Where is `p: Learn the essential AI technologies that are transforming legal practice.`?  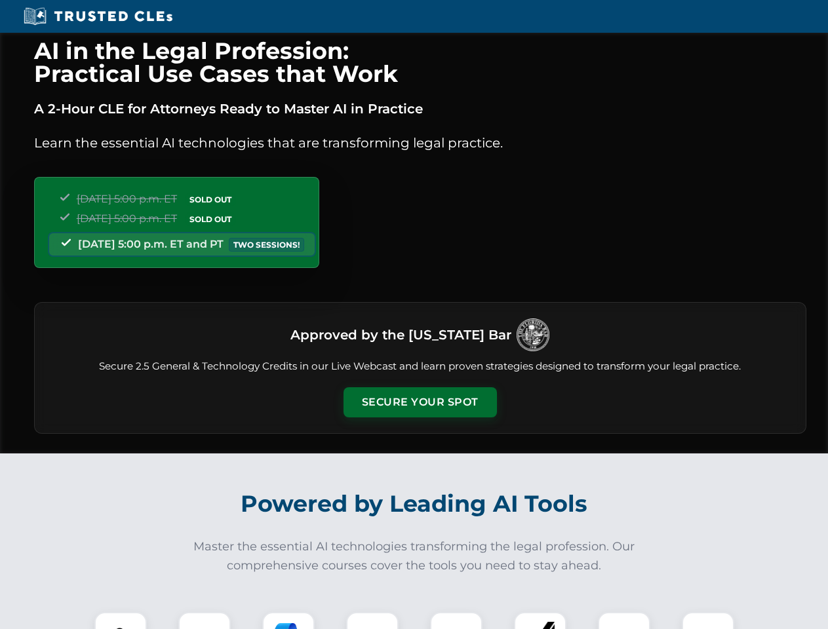 p: Learn the essential AI technologies that are transforming legal practice. is located at coordinates (420, 143).